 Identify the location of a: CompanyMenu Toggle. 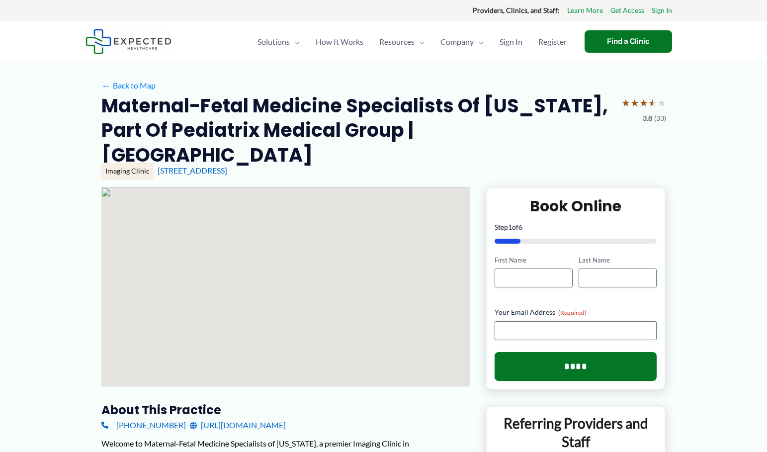
(462, 42).